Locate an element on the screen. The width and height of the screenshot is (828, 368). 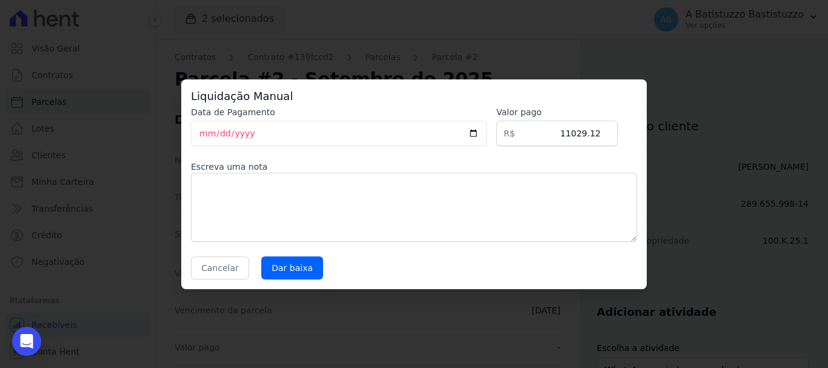
label: Data de Pagamento is located at coordinates (339, 112).